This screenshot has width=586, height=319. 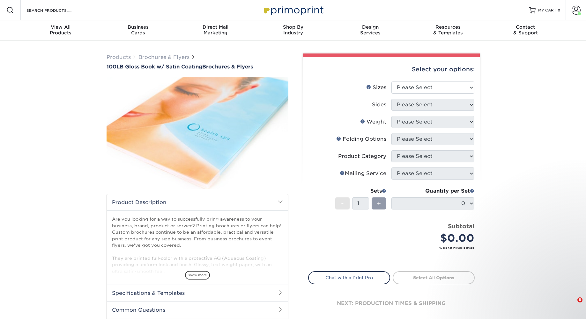 I want to click on span: Business, so click(x=138, y=27).